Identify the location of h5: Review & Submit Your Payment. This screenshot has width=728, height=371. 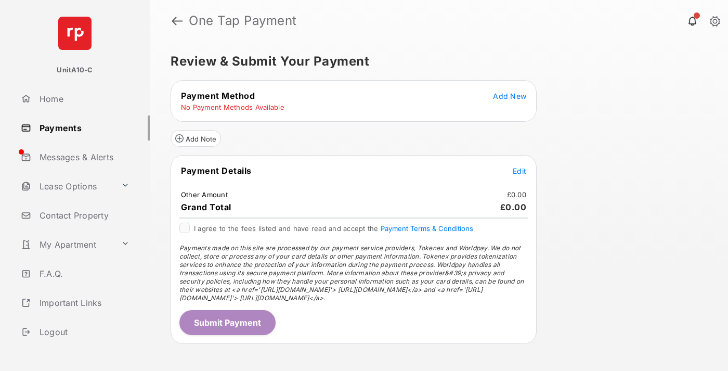
(435, 61).